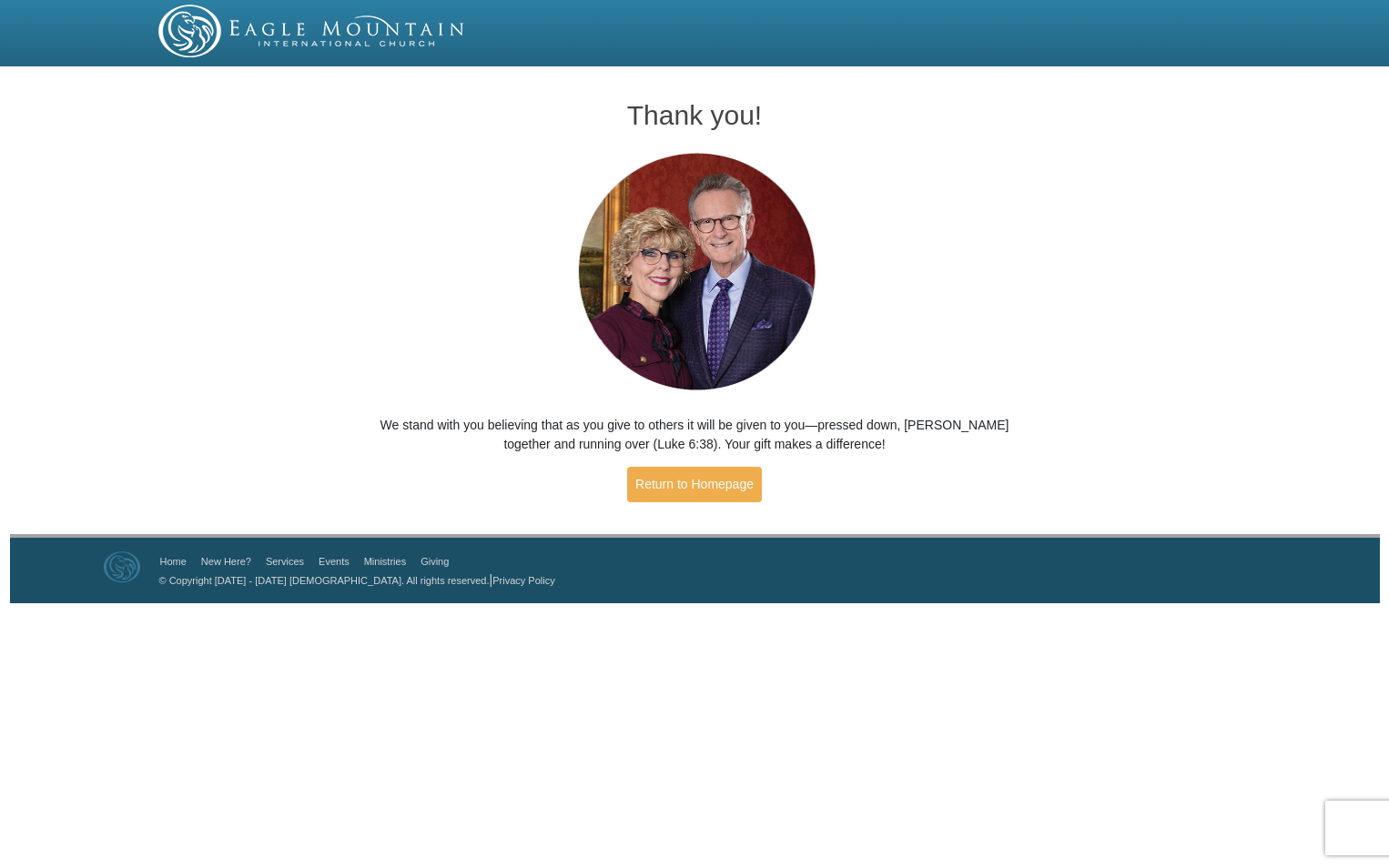  I want to click on a: New Here?, so click(225, 562).